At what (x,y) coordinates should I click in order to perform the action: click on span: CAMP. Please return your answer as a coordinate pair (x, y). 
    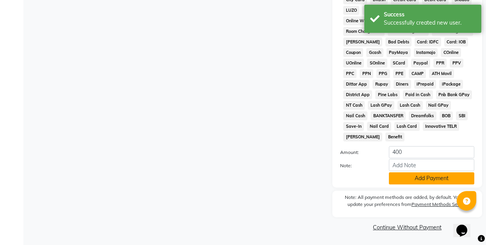
    Looking at the image, I should click on (418, 73).